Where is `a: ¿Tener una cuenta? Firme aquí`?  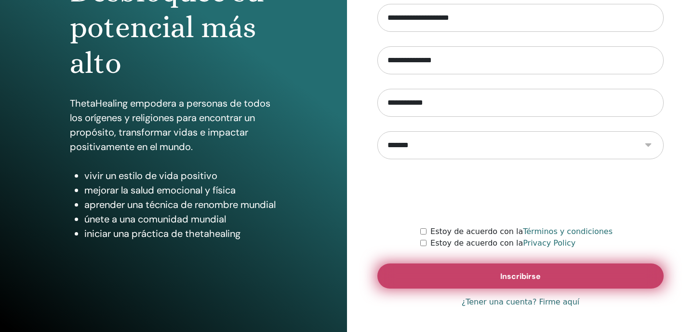
a: ¿Tener una cuenta? Firme aquí is located at coordinates (521, 302).